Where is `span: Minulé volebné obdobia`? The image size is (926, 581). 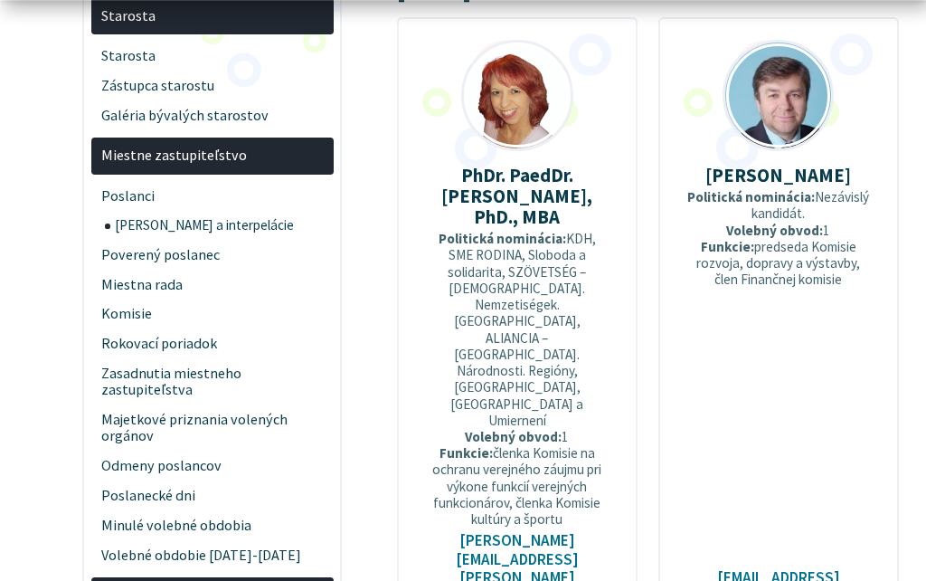
span: Minulé volebné obdobia is located at coordinates (212, 525).